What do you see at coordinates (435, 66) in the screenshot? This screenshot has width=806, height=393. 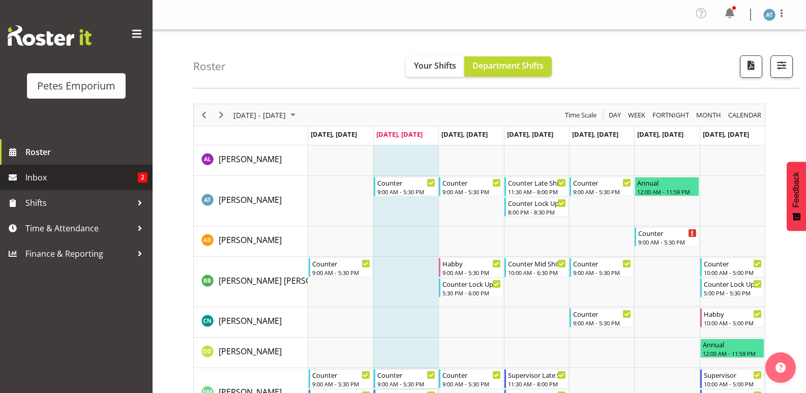 I see `span: Your Shifts` at bounding box center [435, 66].